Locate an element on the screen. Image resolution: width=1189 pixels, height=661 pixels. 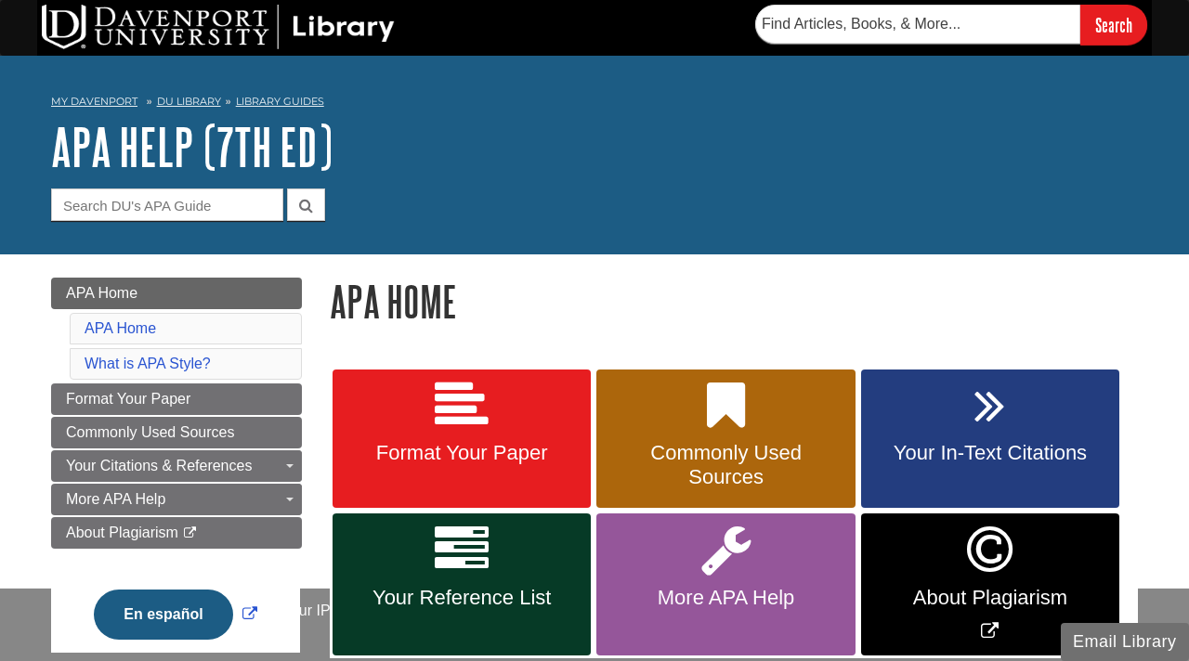
form: Searches DU Library's articles, books, and more is located at coordinates (951, 24).